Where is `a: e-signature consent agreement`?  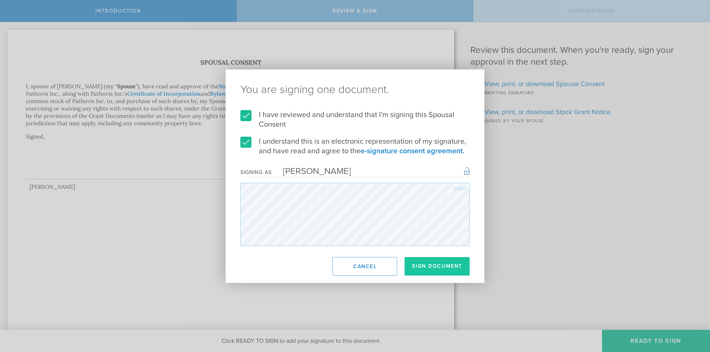
a: e-signature consent agreement is located at coordinates (411, 151).